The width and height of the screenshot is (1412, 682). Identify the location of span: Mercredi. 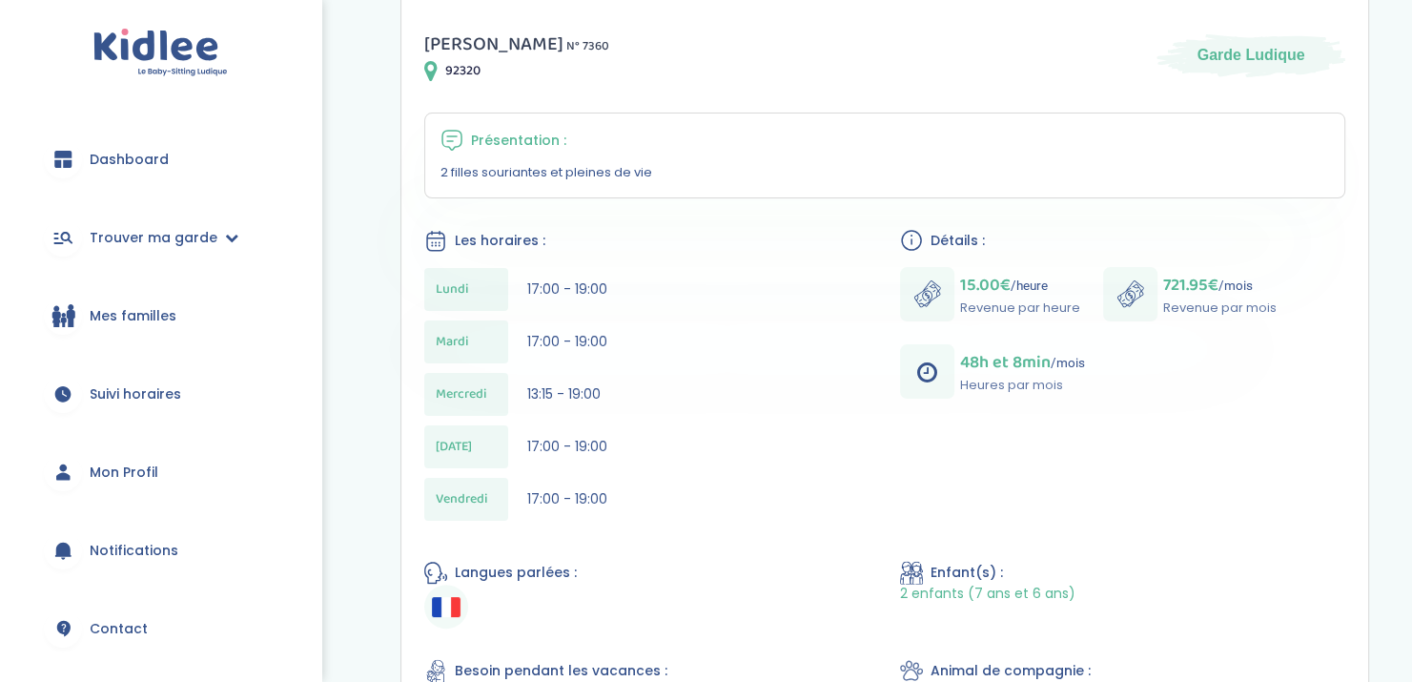
(462, 394).